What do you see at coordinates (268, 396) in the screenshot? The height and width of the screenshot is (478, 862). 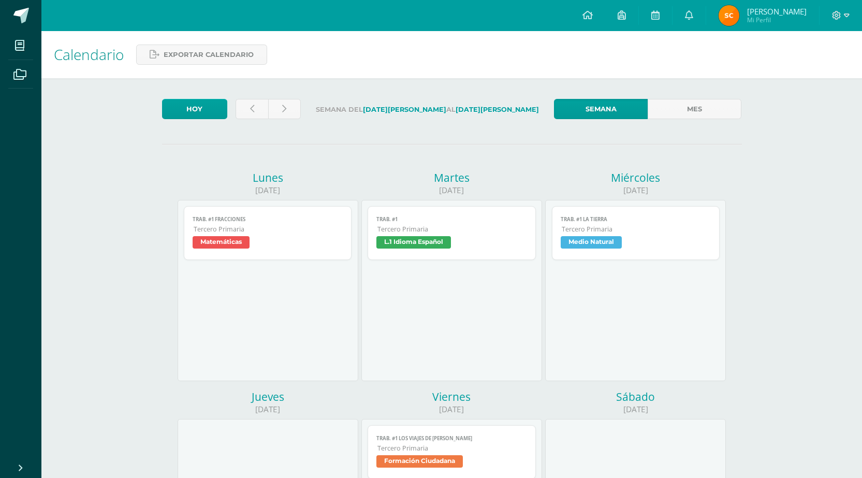 I see `div: Jueves` at bounding box center [268, 396].